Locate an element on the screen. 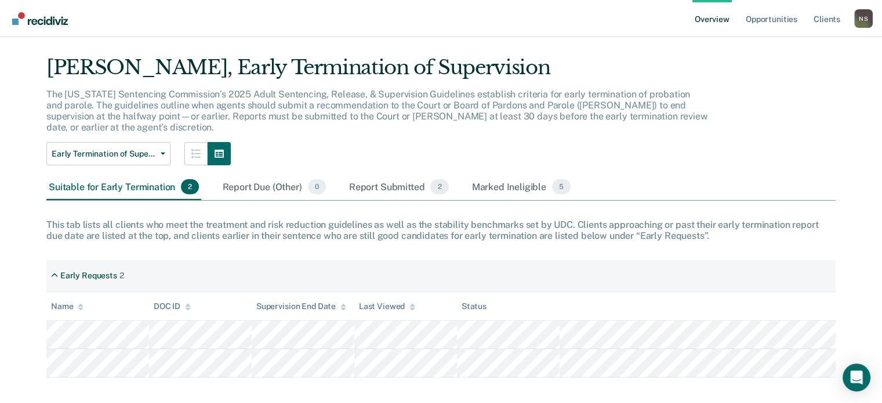 The image size is (882, 403). button: Profile dropdown button is located at coordinates (863, 19).